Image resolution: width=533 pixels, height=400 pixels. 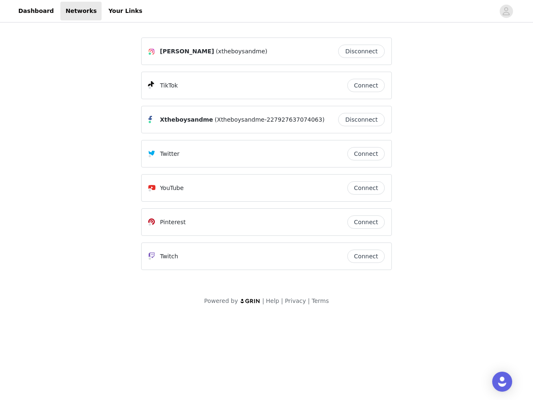 I want to click on img: Instagram Icon, so click(x=152, y=52).